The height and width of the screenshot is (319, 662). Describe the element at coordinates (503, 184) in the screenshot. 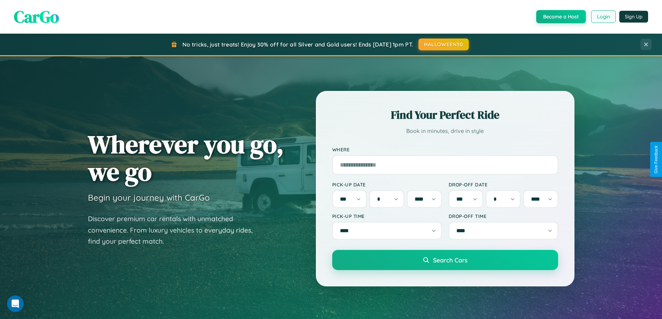

I see `label: Drop-off Date` at that location.